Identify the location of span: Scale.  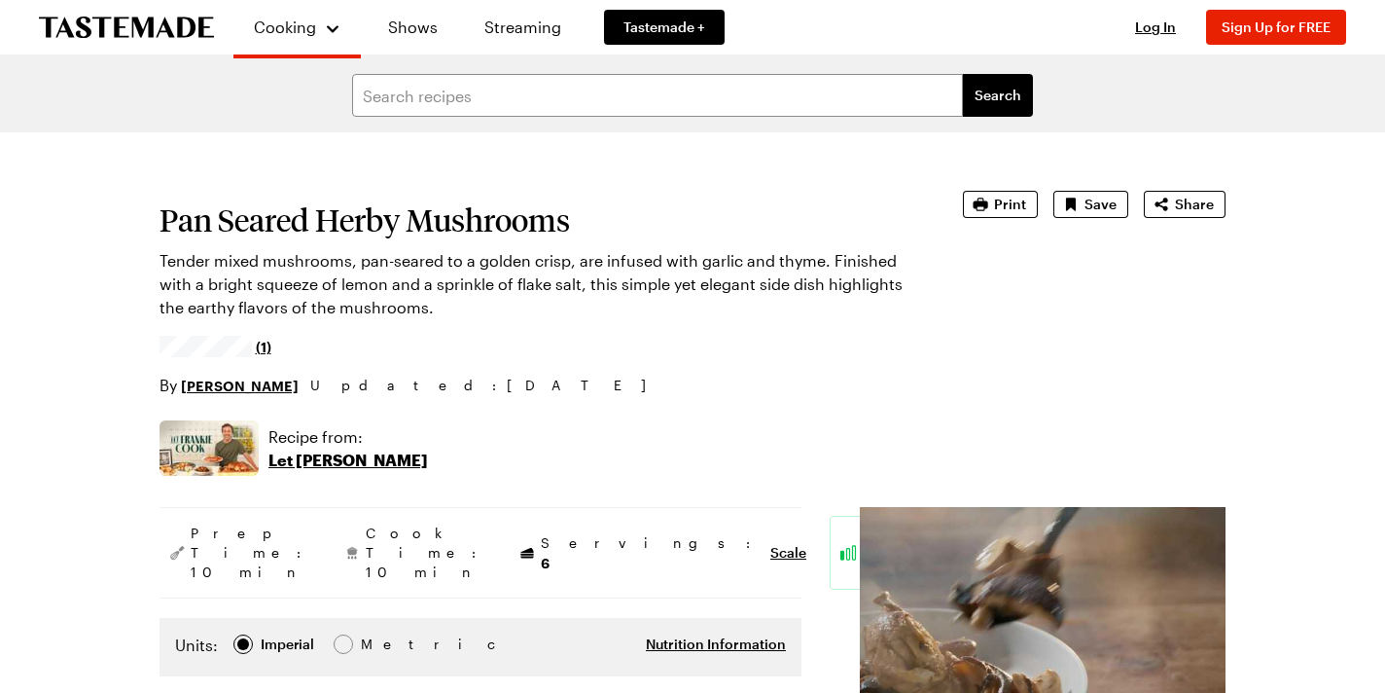
(788, 553).